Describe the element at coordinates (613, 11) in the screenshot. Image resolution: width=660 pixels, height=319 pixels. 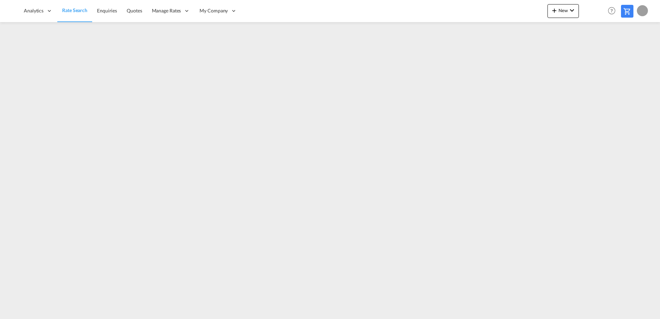
I see `div: Help` at that location.